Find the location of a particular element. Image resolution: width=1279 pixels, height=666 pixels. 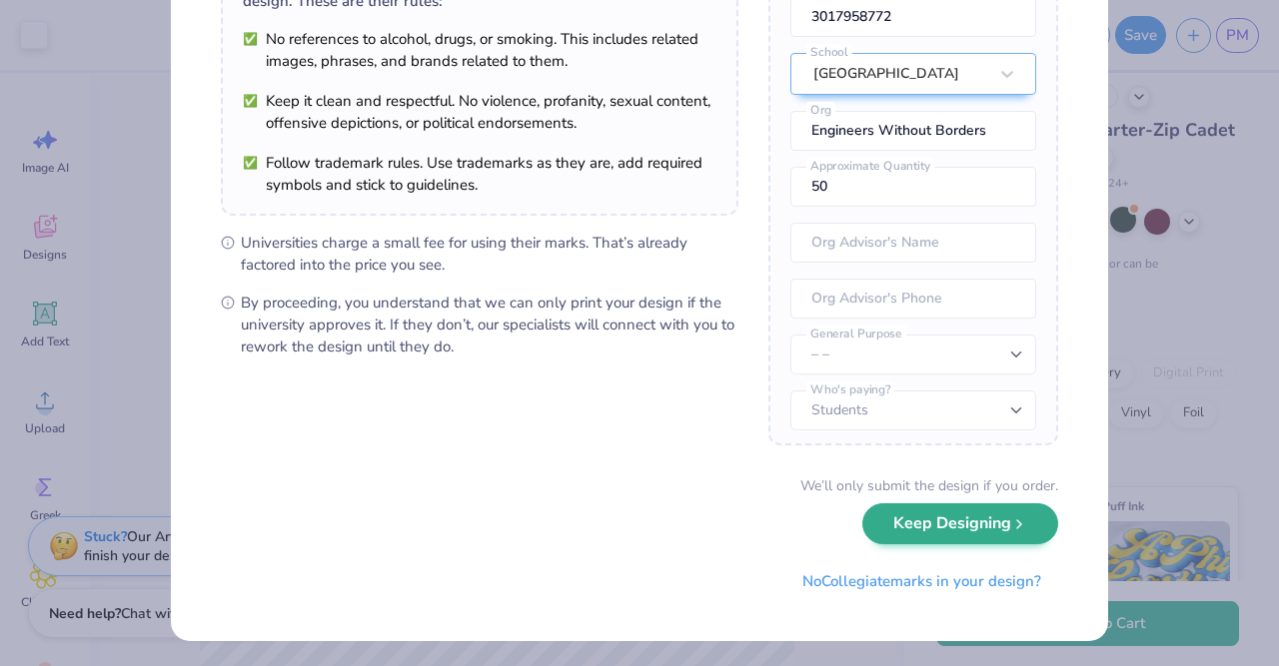

input: Org Advisor's Phone is located at coordinates (913, 299).